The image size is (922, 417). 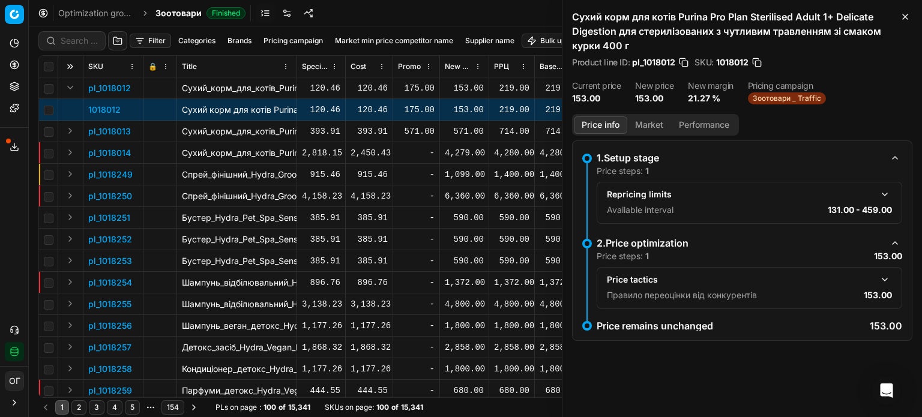 I want to click on span: SKU, so click(x=95, y=67).